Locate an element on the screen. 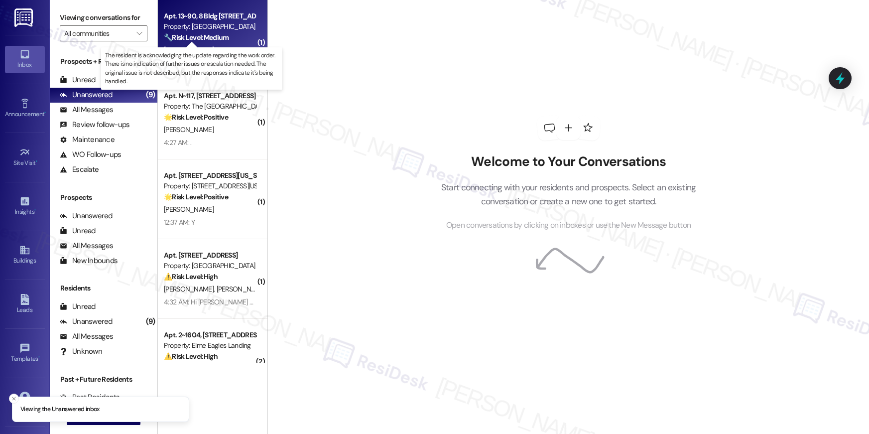  button: Close toast is located at coordinates (14, 399).